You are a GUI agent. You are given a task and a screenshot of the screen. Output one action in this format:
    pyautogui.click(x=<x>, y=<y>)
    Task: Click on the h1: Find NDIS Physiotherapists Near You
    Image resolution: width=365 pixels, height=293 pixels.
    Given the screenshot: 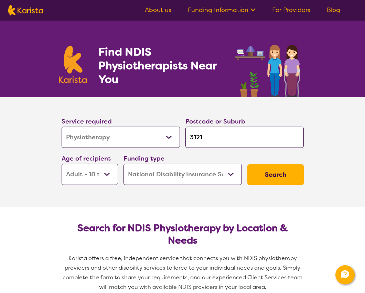 What is the action you would take?
    pyautogui.click(x=162, y=66)
    